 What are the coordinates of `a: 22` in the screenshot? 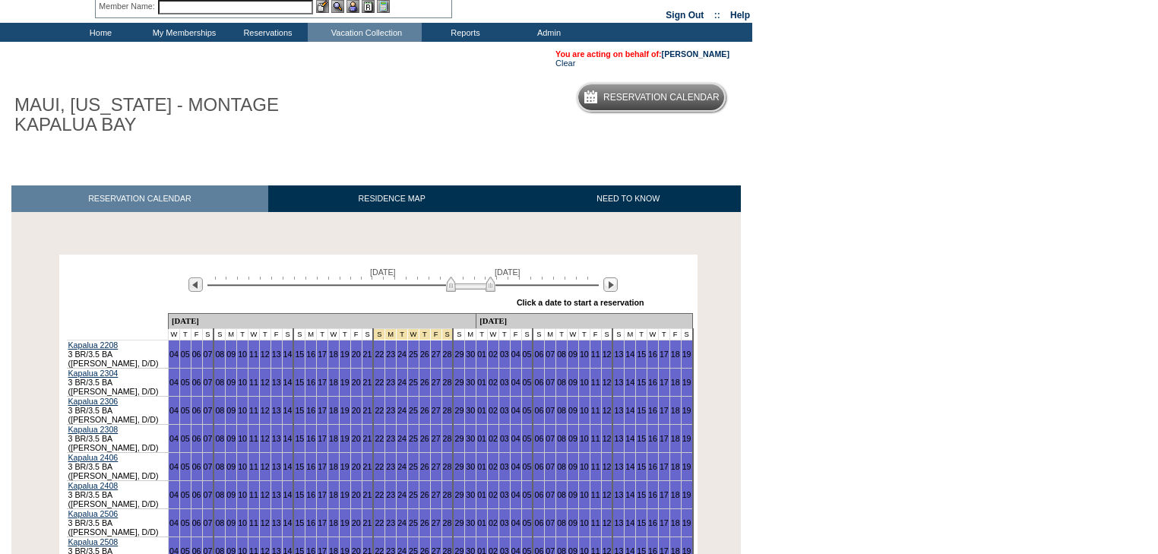 It's located at (379, 438).